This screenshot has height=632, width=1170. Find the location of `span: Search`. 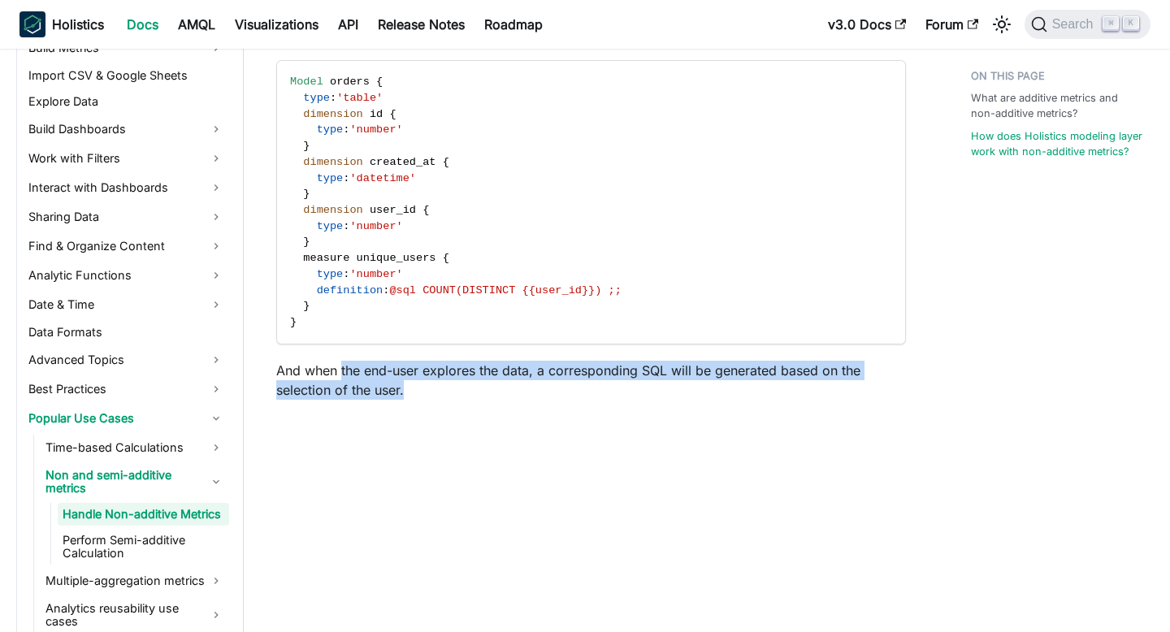

span: Search is located at coordinates (1075, 24).